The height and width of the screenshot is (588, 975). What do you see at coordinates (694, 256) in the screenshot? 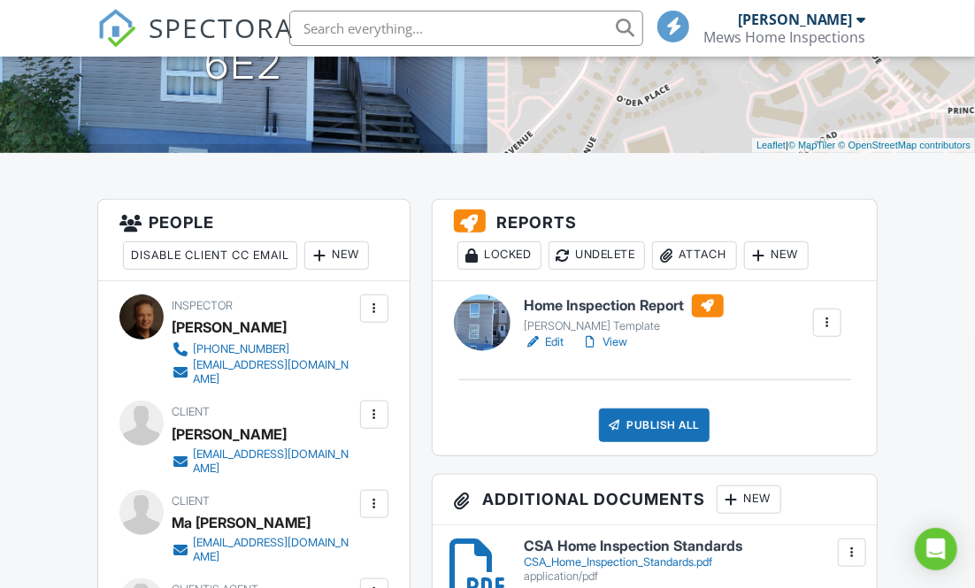
I see `div: Attach` at bounding box center [694, 256].